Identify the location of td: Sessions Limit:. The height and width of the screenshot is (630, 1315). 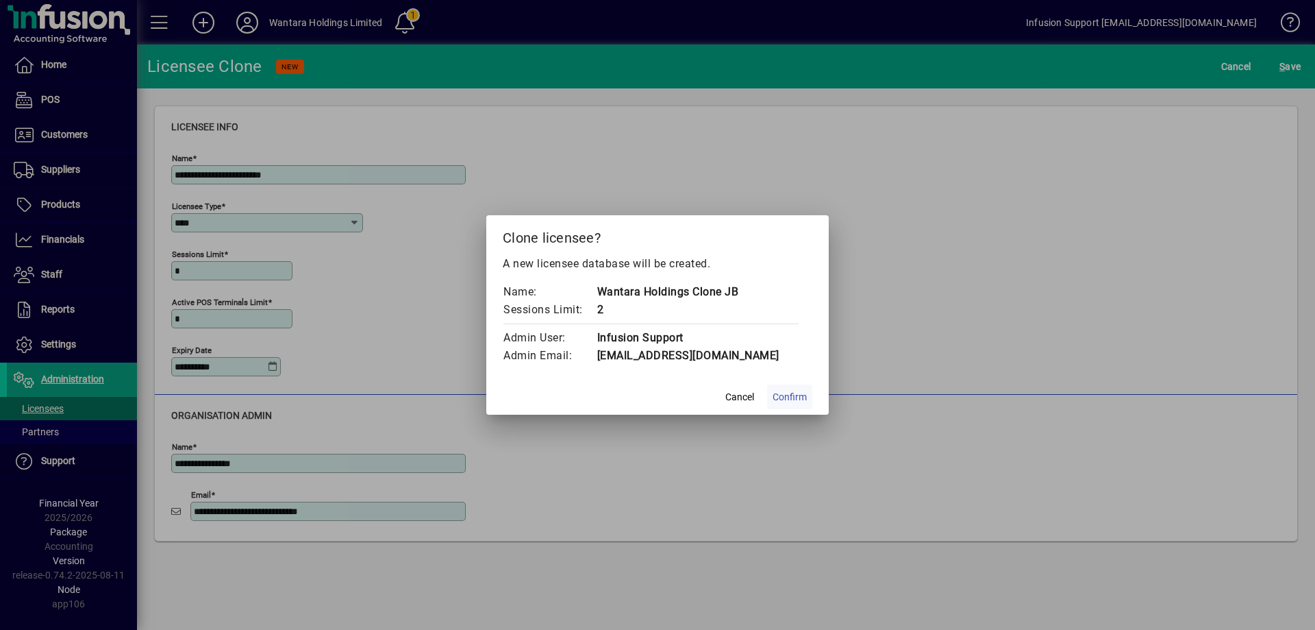
(549, 310).